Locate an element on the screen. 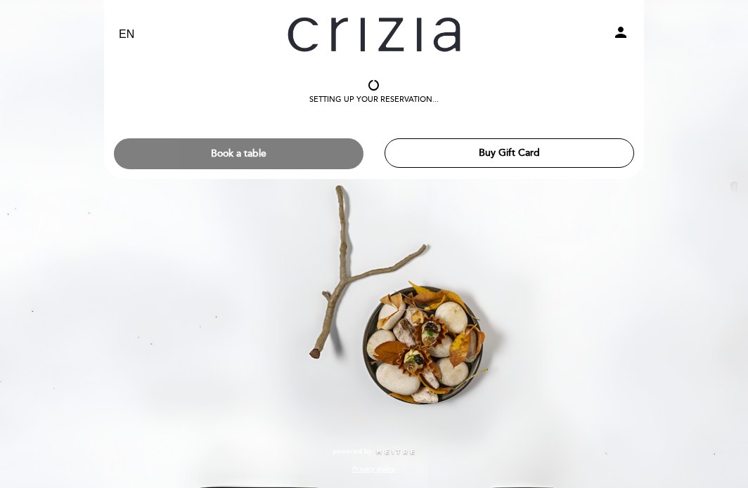  i: person is located at coordinates (621, 32).